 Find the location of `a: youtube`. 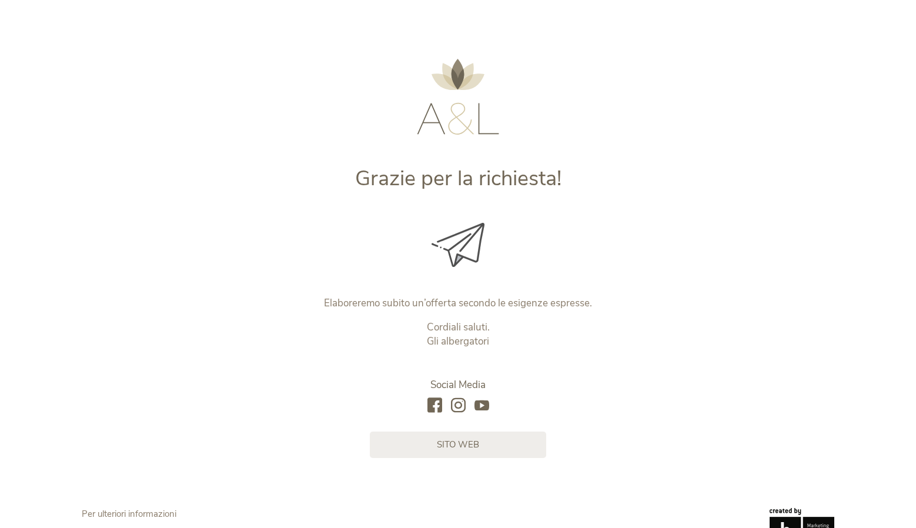

a: youtube is located at coordinates (482, 406).